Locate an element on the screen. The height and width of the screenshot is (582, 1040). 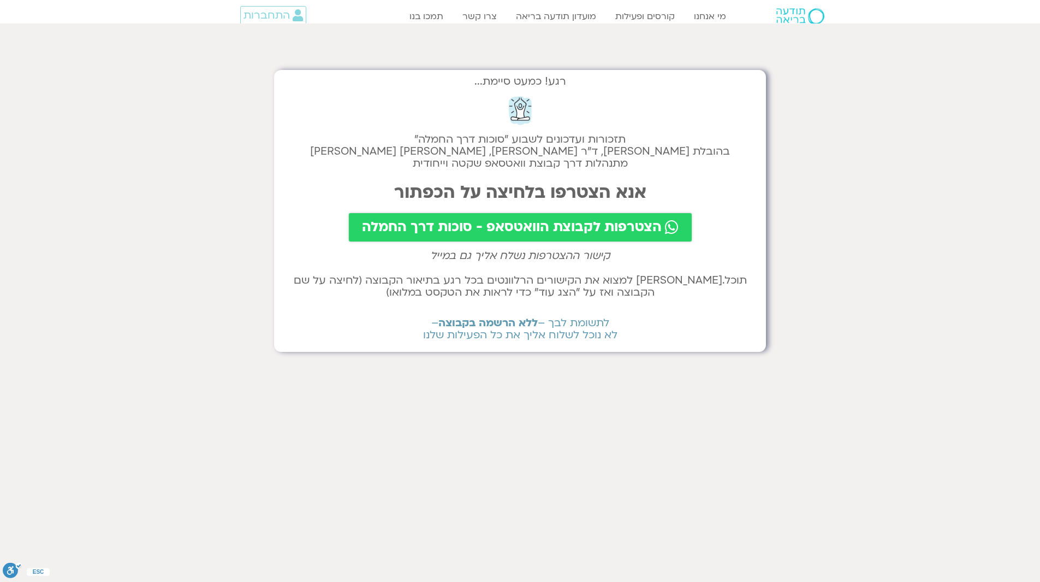
h2: אנא הצטרפו בלחיצה על הכפתור is located at coordinates (520, 192).